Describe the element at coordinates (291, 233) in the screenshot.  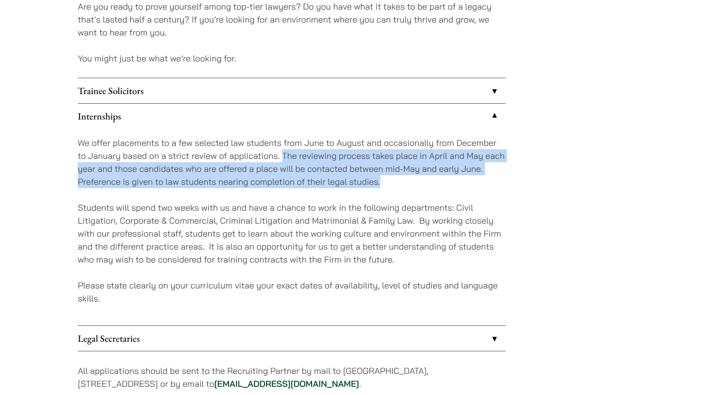
I see `p: Students will spend two weeks with us and have a chance to work in the following departments: Civ...` at that location.